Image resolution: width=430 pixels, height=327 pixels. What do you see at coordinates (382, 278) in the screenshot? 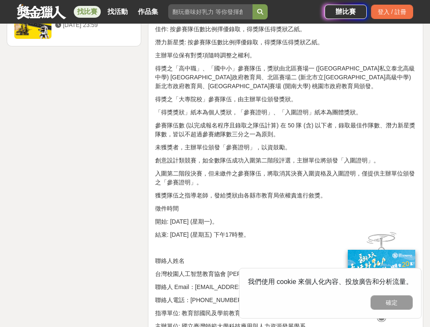
I see `img: ff197300-f8ee-455f-a0ae-06a3645bc375.jpg` at bounding box center [382, 278].